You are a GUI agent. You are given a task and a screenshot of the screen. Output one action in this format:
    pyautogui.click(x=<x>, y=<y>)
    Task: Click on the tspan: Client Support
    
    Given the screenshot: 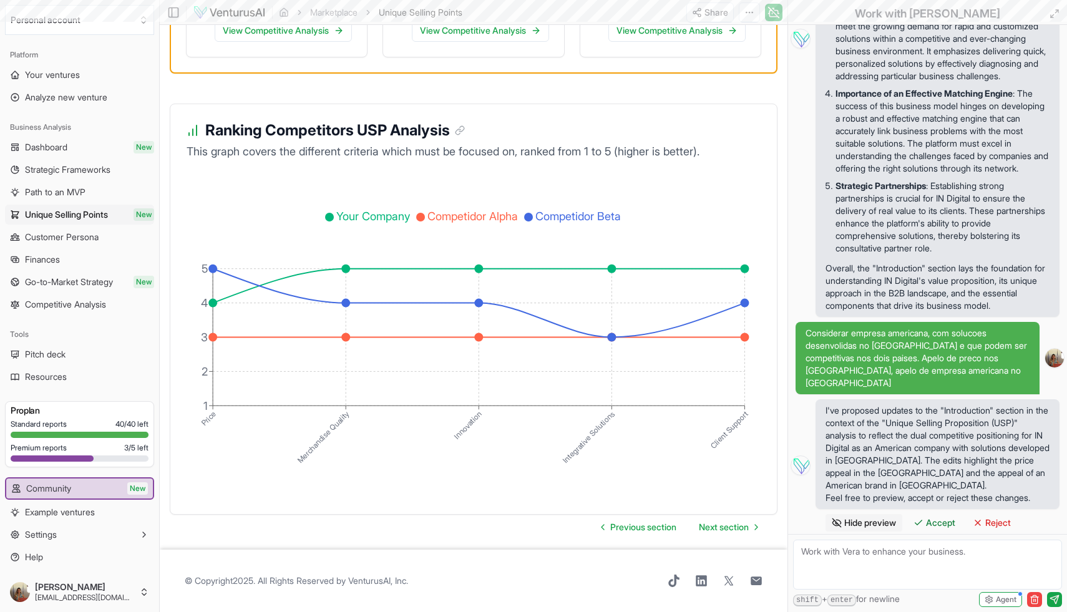 What is the action you would take?
    pyautogui.click(x=729, y=430)
    